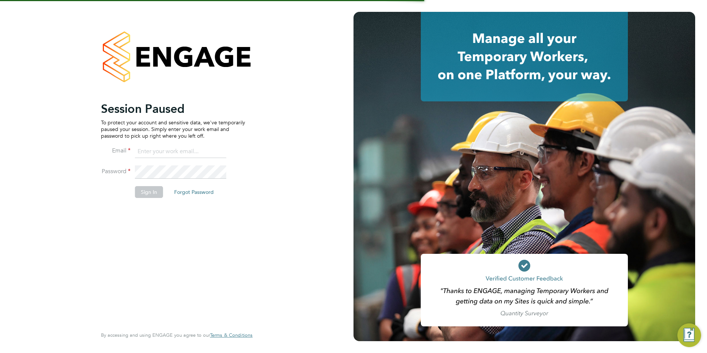  I want to click on button: Forgot Password, so click(194, 192).